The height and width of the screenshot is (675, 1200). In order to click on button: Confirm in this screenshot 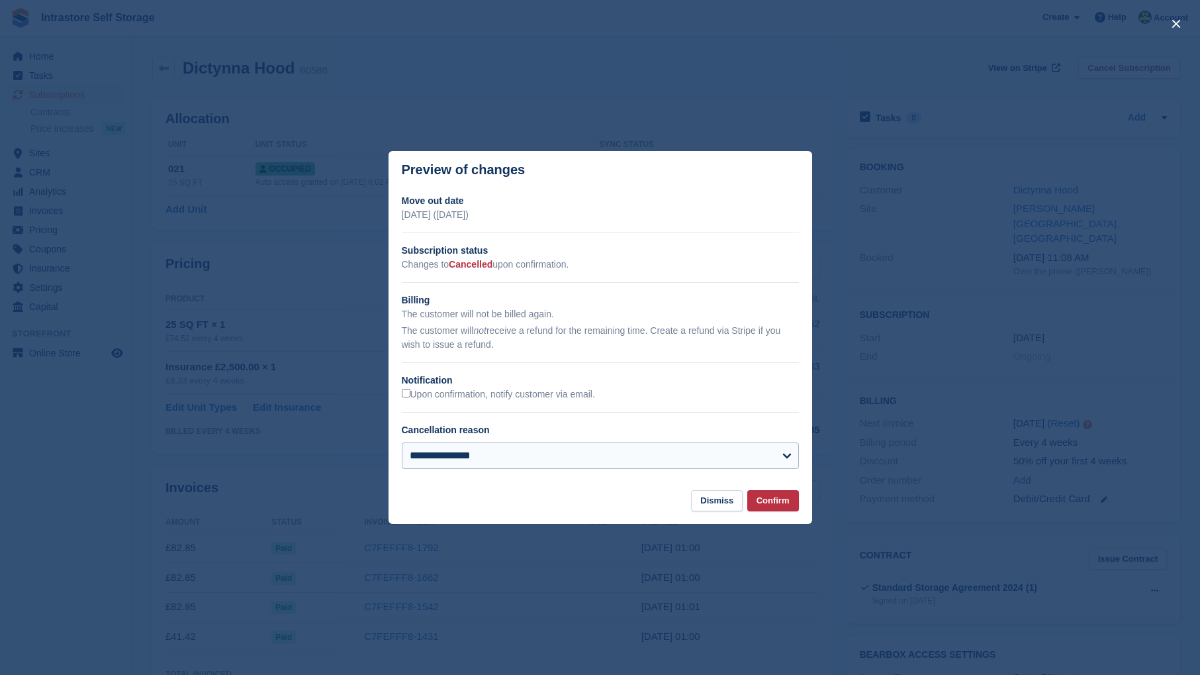, I will do `click(773, 500)`.